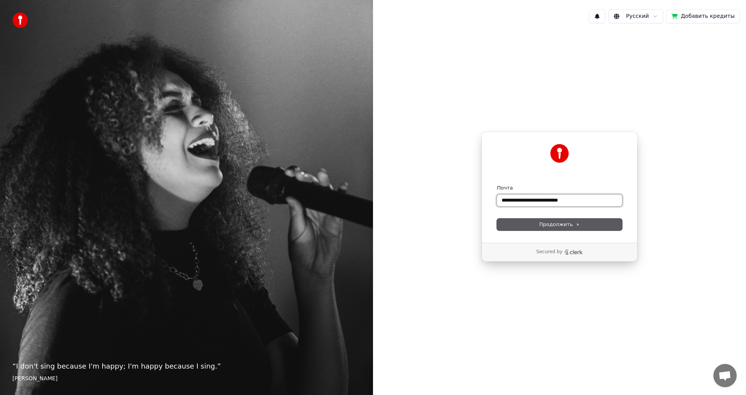 The image size is (746, 395). What do you see at coordinates (703, 16) in the screenshot?
I see `button: Добавить кредиты` at bounding box center [703, 16].